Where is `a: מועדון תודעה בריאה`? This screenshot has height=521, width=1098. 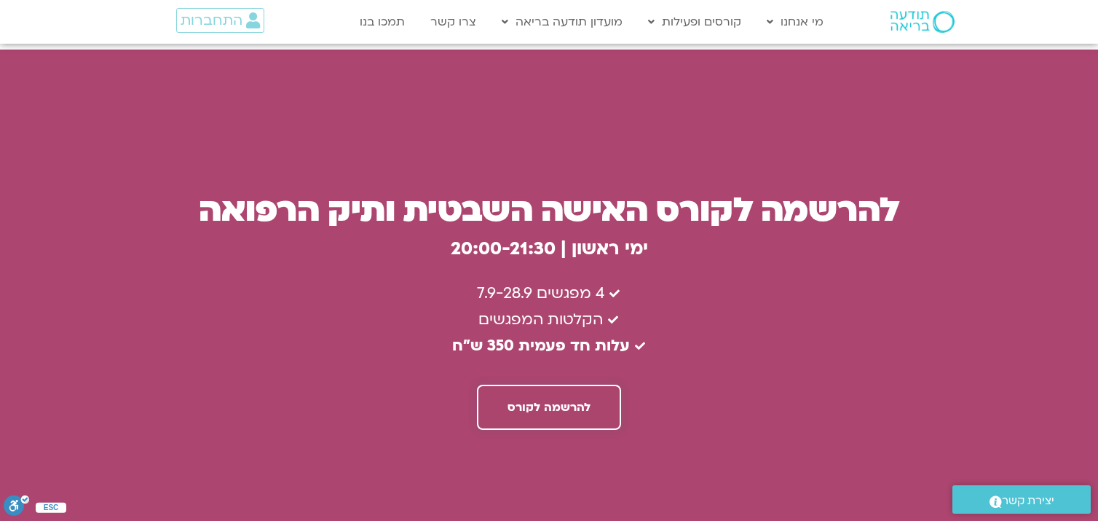 a: מועדון תודעה בריאה is located at coordinates (562, 22).